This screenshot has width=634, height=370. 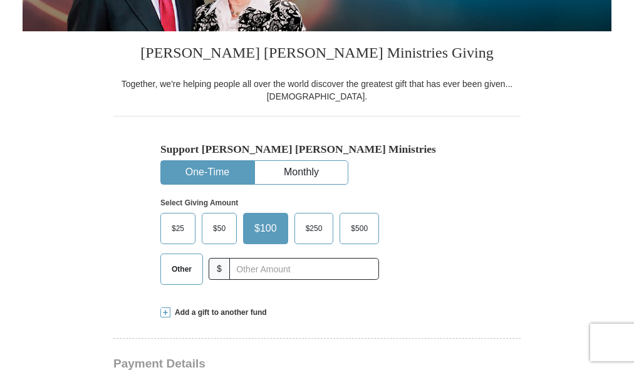 I want to click on span: Add a gift to another fund, so click(x=219, y=312).